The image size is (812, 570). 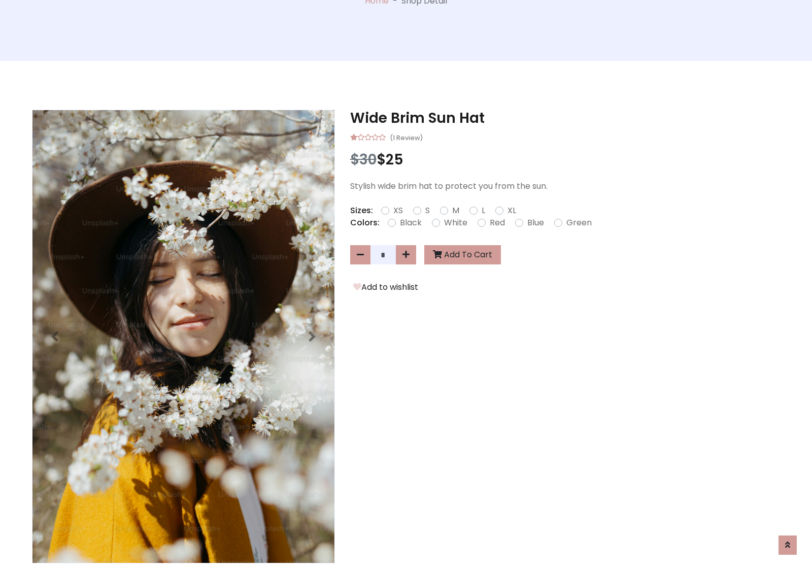 What do you see at coordinates (410, 223) in the screenshot?
I see `label: Black` at bounding box center [410, 223].